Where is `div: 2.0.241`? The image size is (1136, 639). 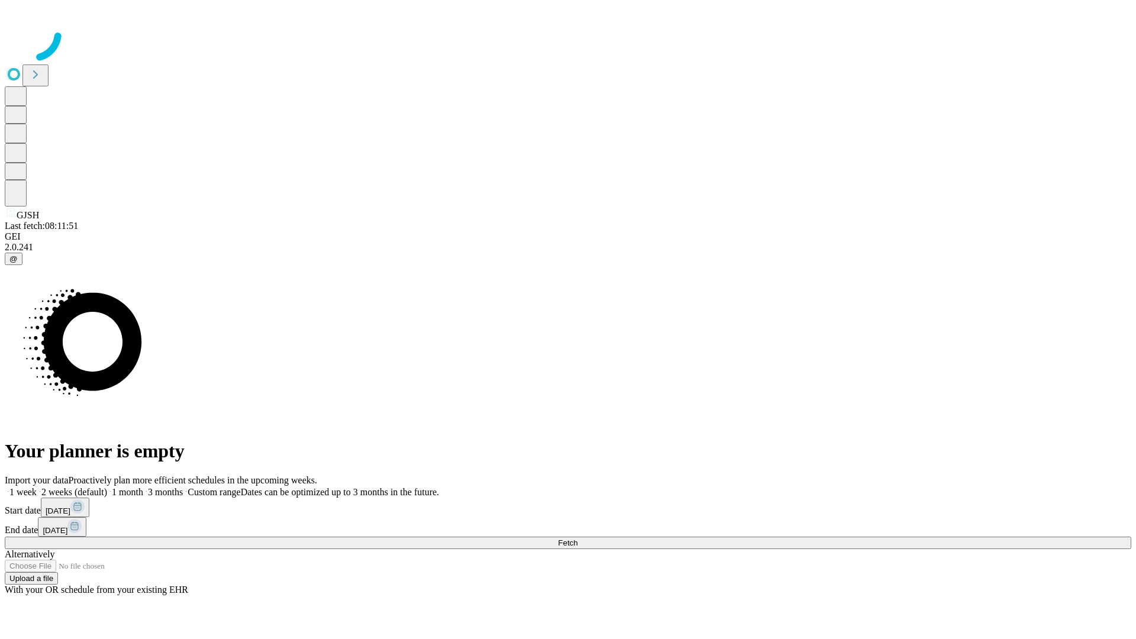 div: 2.0.241 is located at coordinates (568, 247).